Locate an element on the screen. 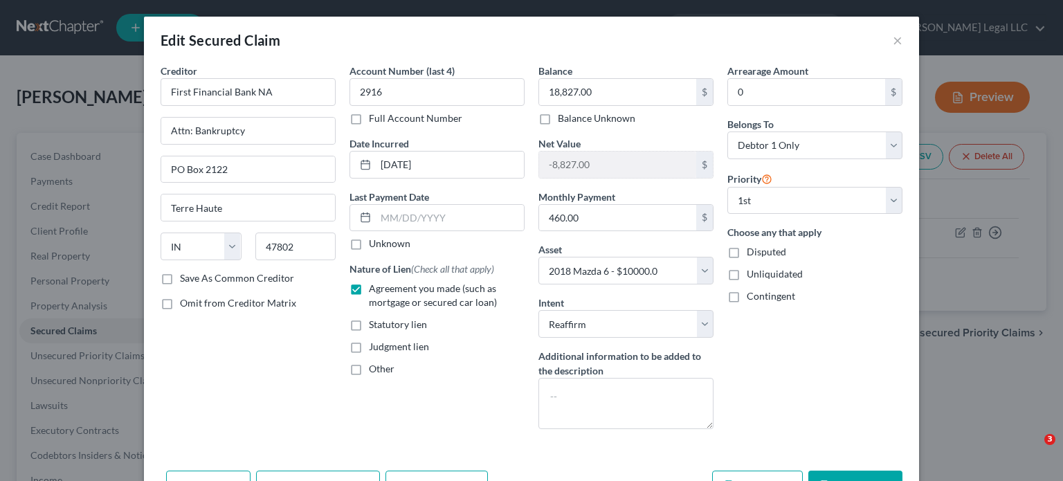 The image size is (1063, 481). input: Apt, Suite, etc... is located at coordinates (248, 170).